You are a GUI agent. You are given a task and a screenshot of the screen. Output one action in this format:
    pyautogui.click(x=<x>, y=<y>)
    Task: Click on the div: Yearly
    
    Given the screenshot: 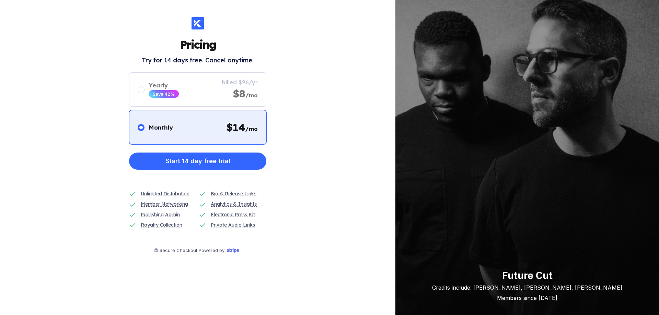 What is the action you would take?
    pyautogui.click(x=164, y=85)
    